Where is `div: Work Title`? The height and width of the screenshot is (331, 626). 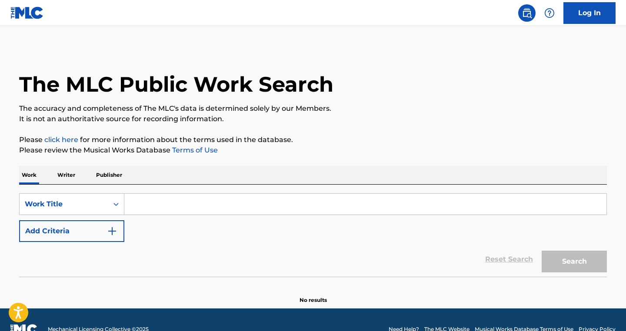
div: Work Title is located at coordinates (64, 204).